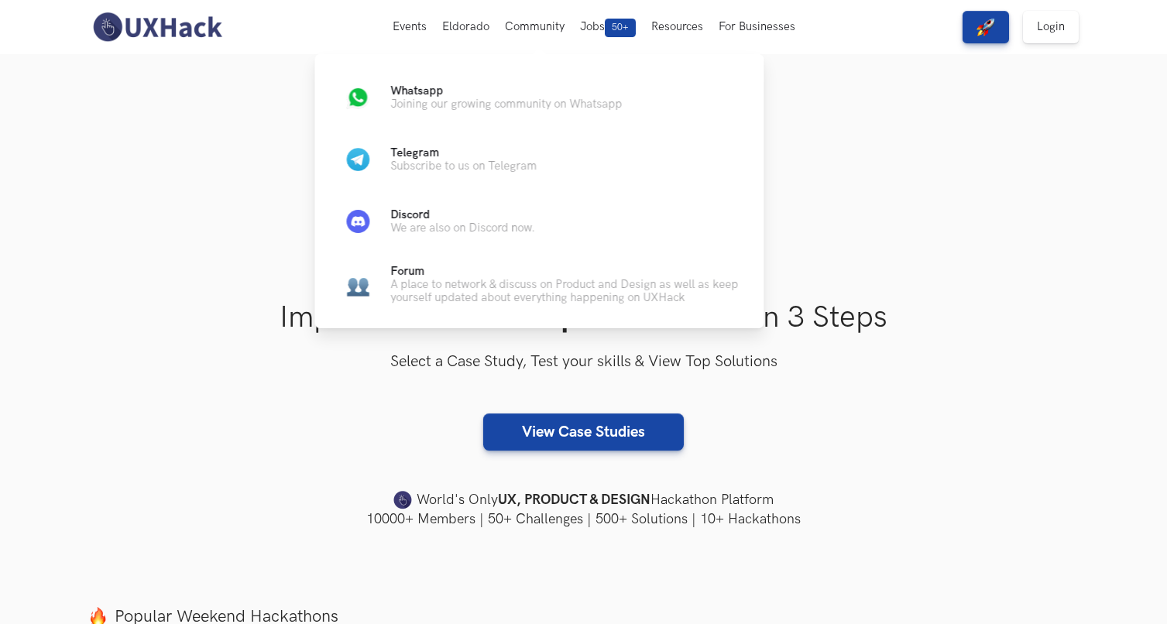 Image resolution: width=1167 pixels, height=624 pixels. I want to click on p: We are also on Discord now., so click(462, 228).